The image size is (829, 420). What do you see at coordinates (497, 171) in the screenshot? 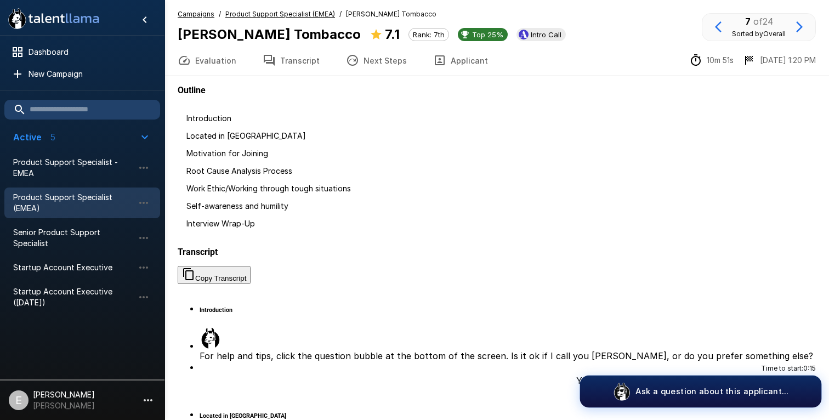
I see `div: Root Cause Analysis Process` at bounding box center [497, 171].